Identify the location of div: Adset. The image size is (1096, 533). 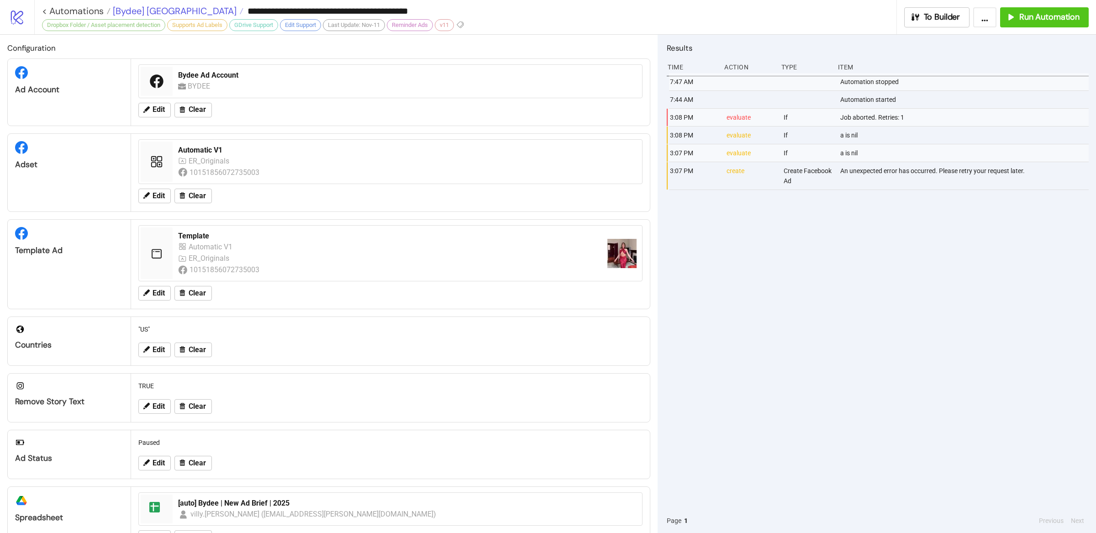
(69, 164).